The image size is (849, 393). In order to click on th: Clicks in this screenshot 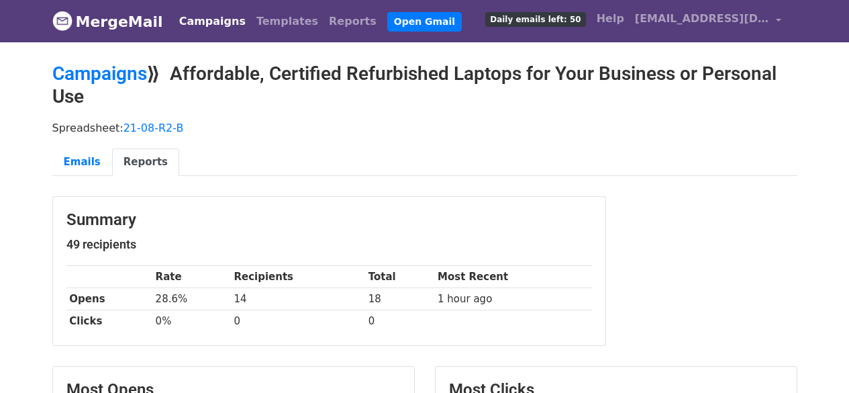, I will do `click(109, 321)`.